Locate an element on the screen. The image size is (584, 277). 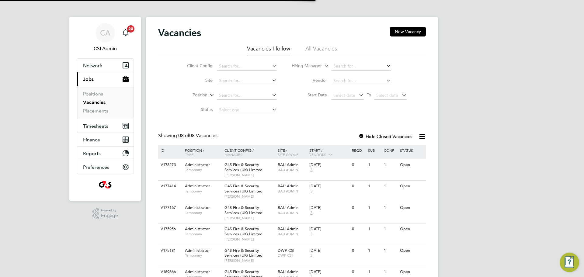
span: Finance is located at coordinates (92, 140).